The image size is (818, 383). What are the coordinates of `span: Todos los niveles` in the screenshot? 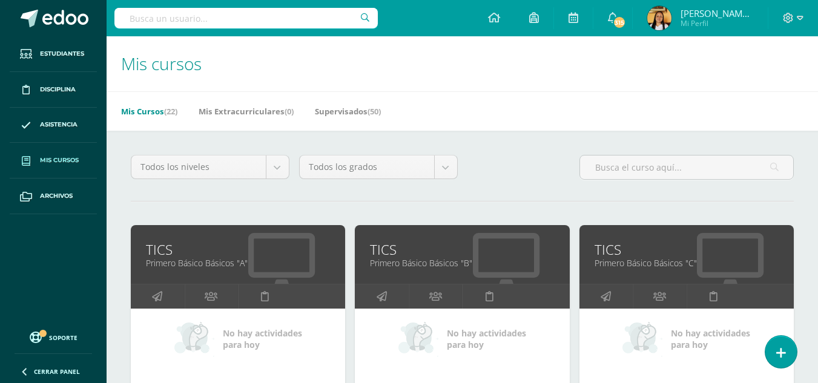 It's located at (199, 167).